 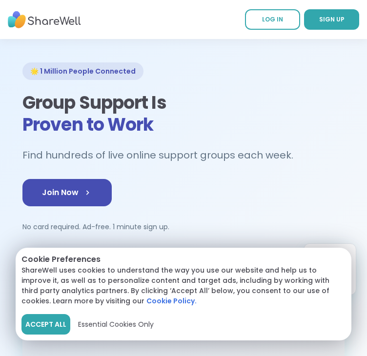 What do you see at coordinates (171, 301) in the screenshot?
I see `a: Cookie Policy.` at bounding box center [171, 301].